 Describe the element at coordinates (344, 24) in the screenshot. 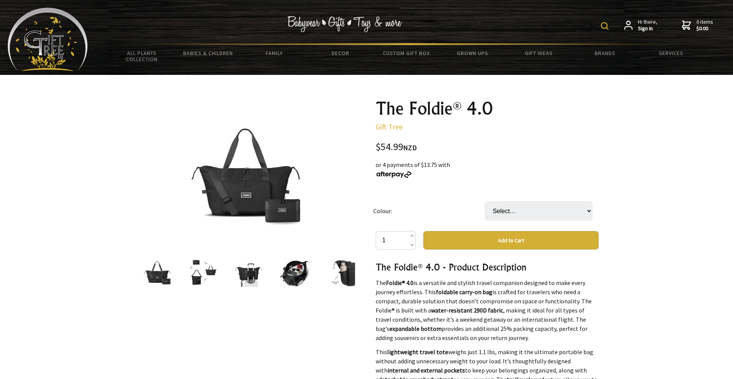

I see `img: Babywear - Gifts - Toys & more` at that location.